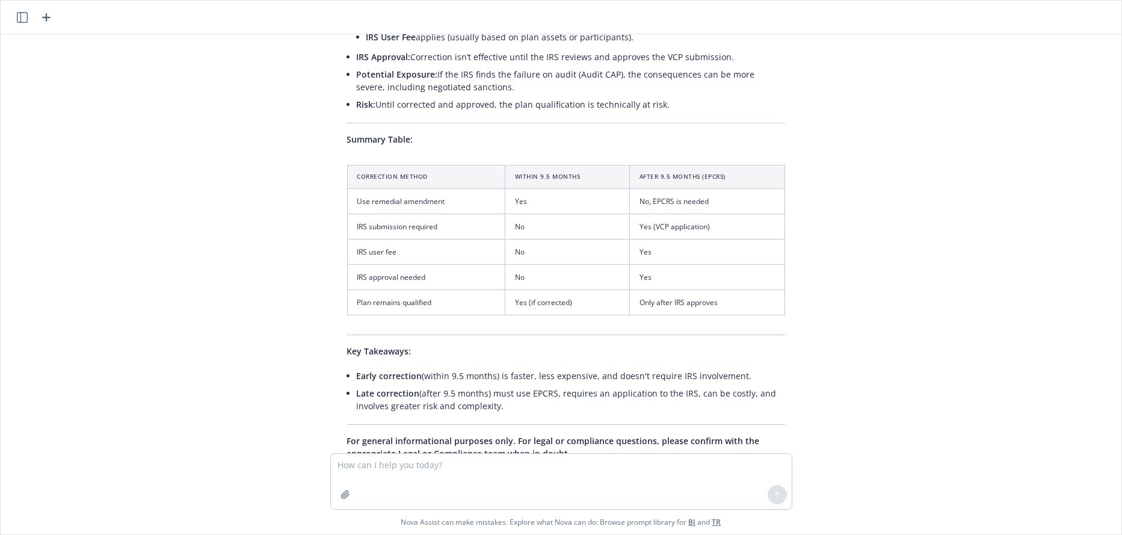 The height and width of the screenshot is (535, 1122). What do you see at coordinates (567, 177) in the screenshot?
I see `th: Within 9.5 Months` at bounding box center [567, 177].